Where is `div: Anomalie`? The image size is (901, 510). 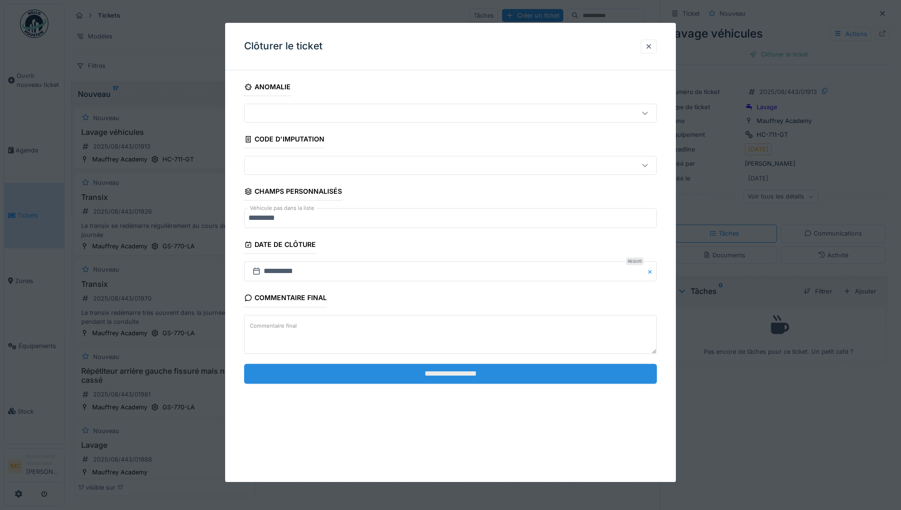 div: Anomalie is located at coordinates (267, 88).